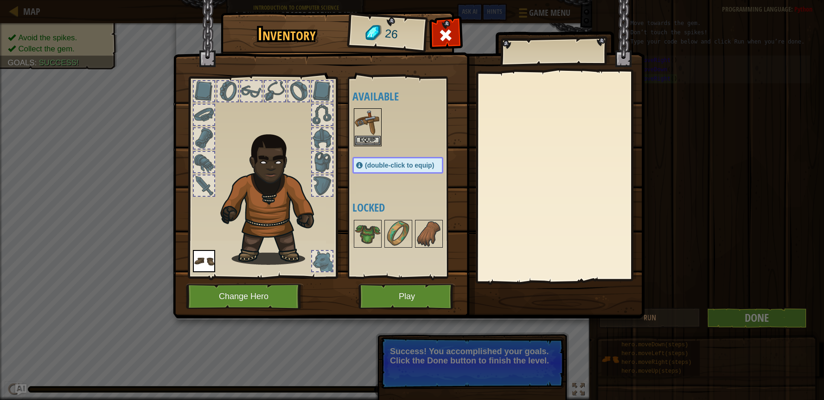 The height and width of the screenshot is (400, 824). I want to click on img: Gordon_Stalwart_Hair.png, so click(273, 197).